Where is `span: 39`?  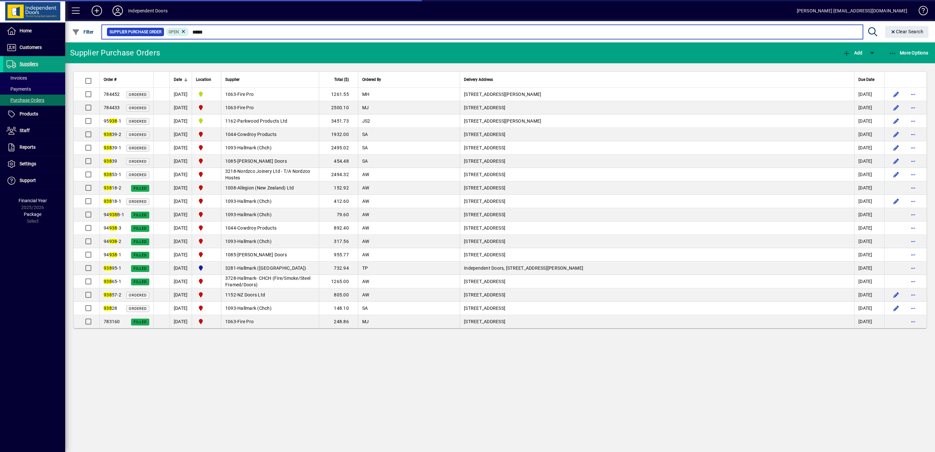
span: 39 is located at coordinates (110, 161).